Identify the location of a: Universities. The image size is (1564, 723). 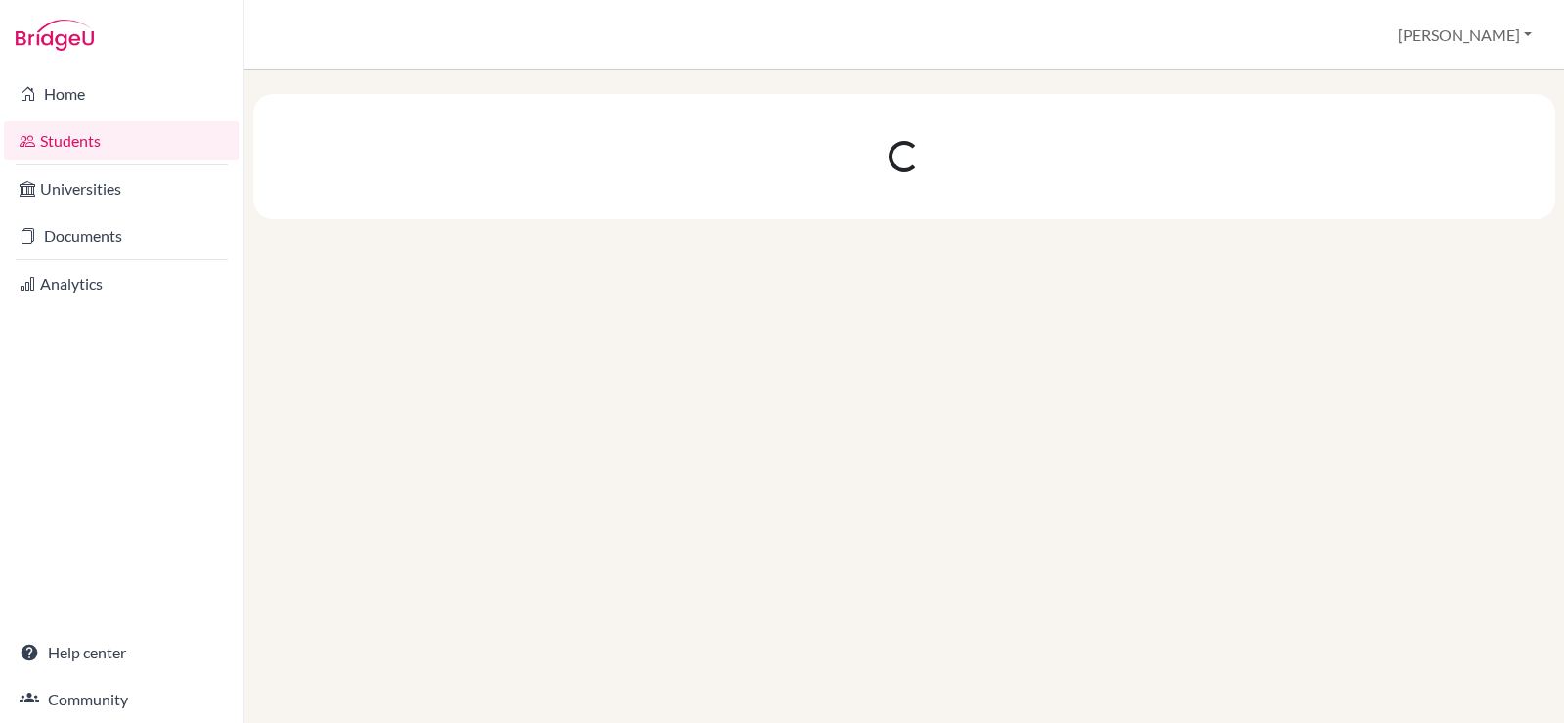
(121, 189).